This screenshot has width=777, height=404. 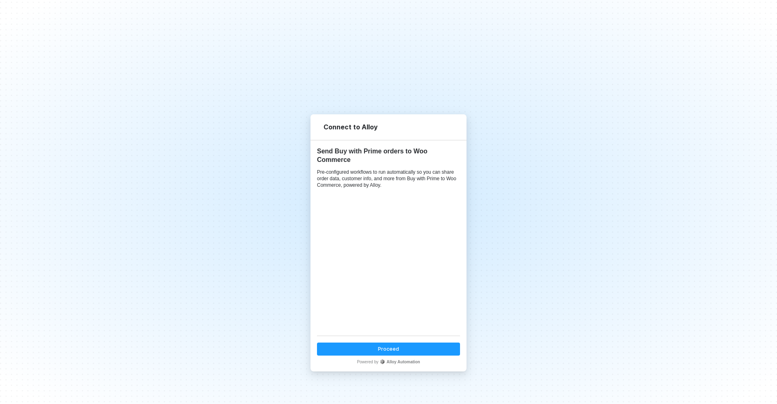 I want to click on div: Send Buy with Prime orders to Woo Commerce, so click(x=389, y=155).